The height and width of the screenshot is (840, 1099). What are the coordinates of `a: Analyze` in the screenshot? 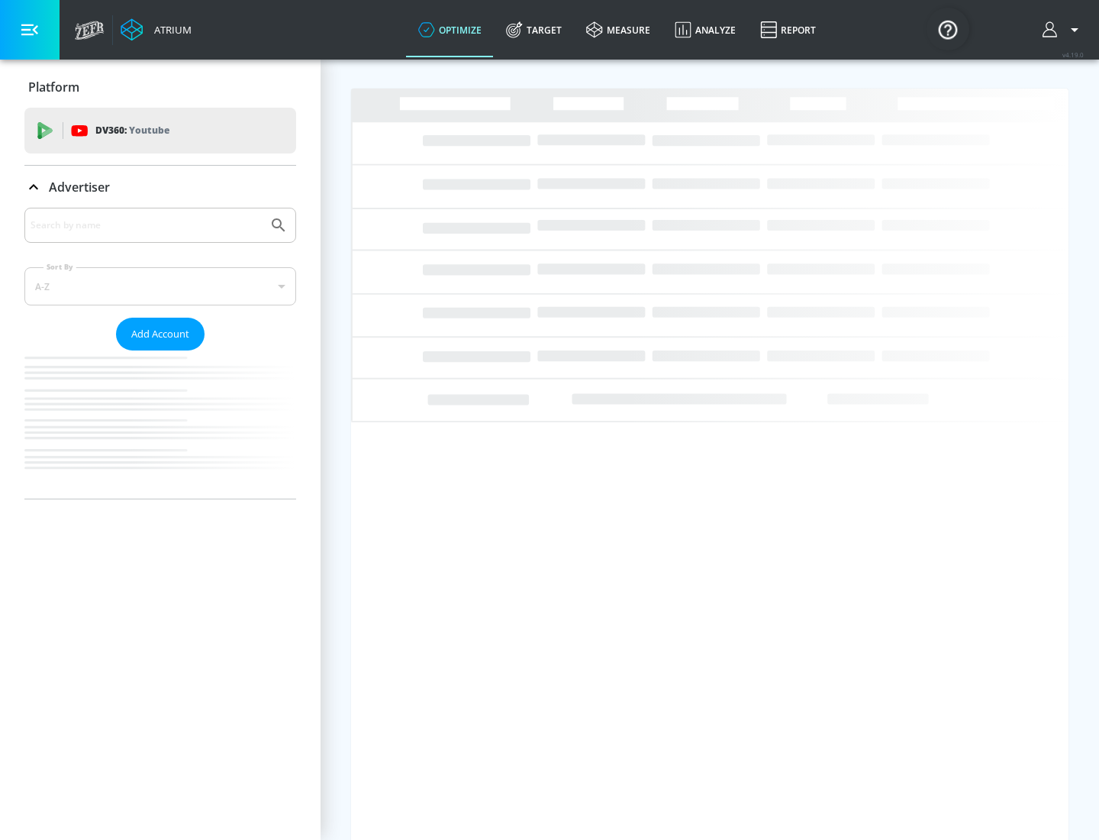 It's located at (705, 30).